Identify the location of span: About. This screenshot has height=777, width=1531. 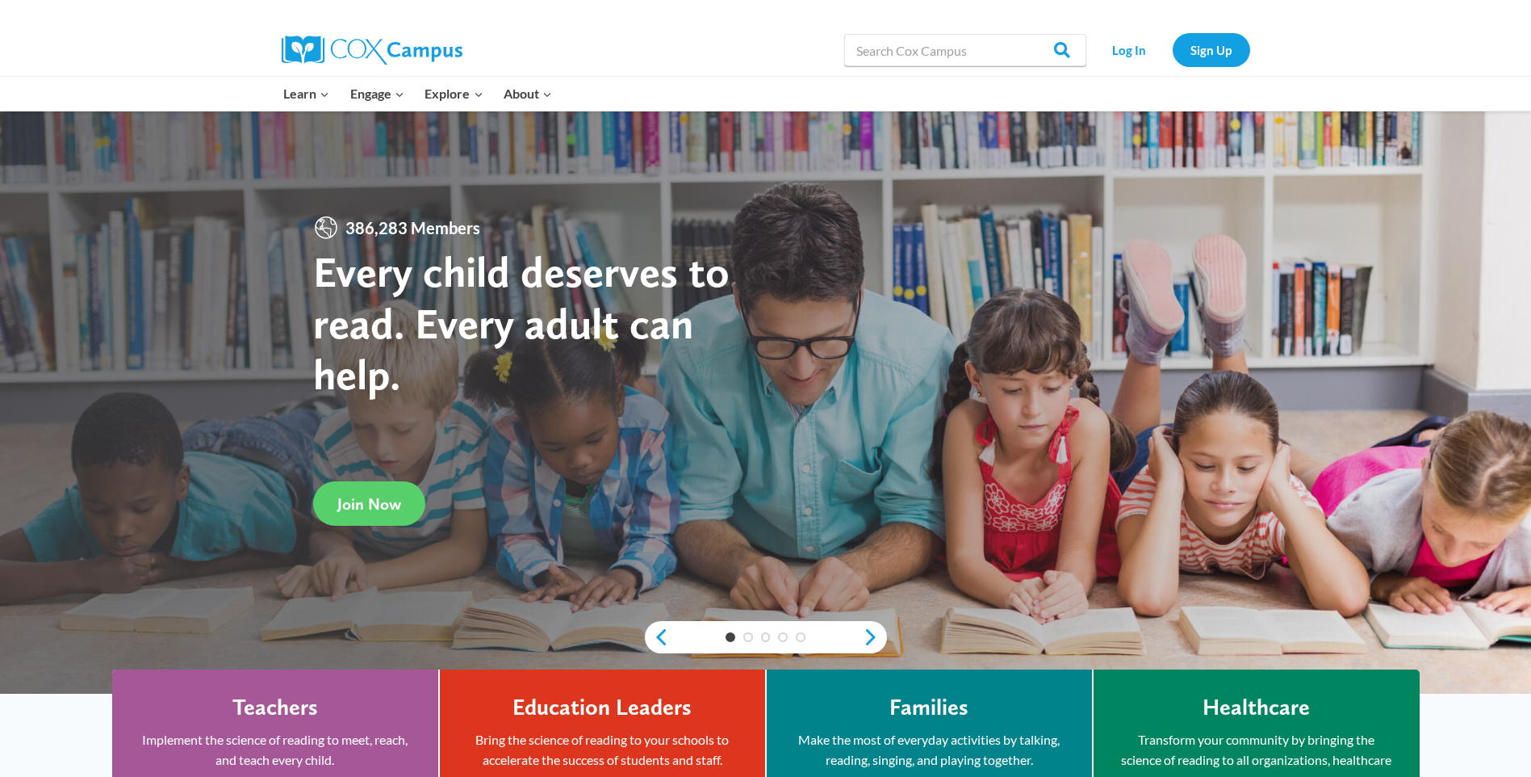
(528, 94).